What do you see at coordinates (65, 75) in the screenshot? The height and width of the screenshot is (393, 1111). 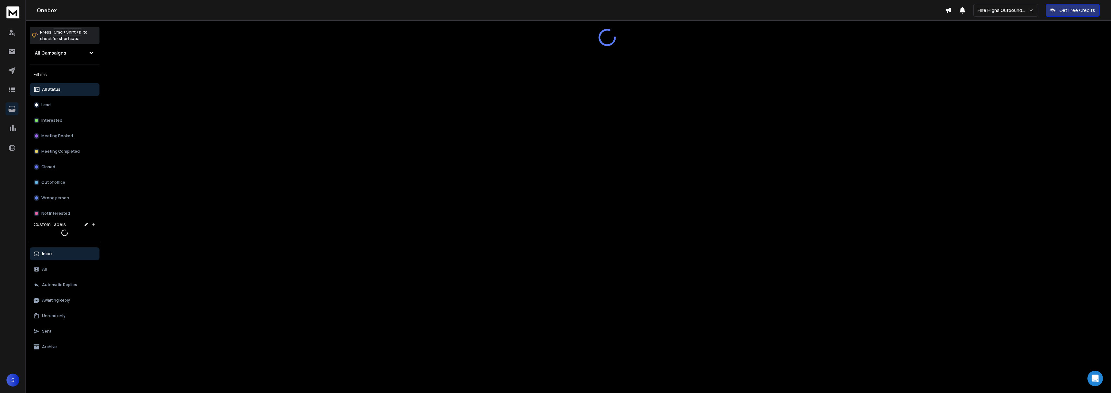 I see `h3: Filters` at bounding box center [65, 75].